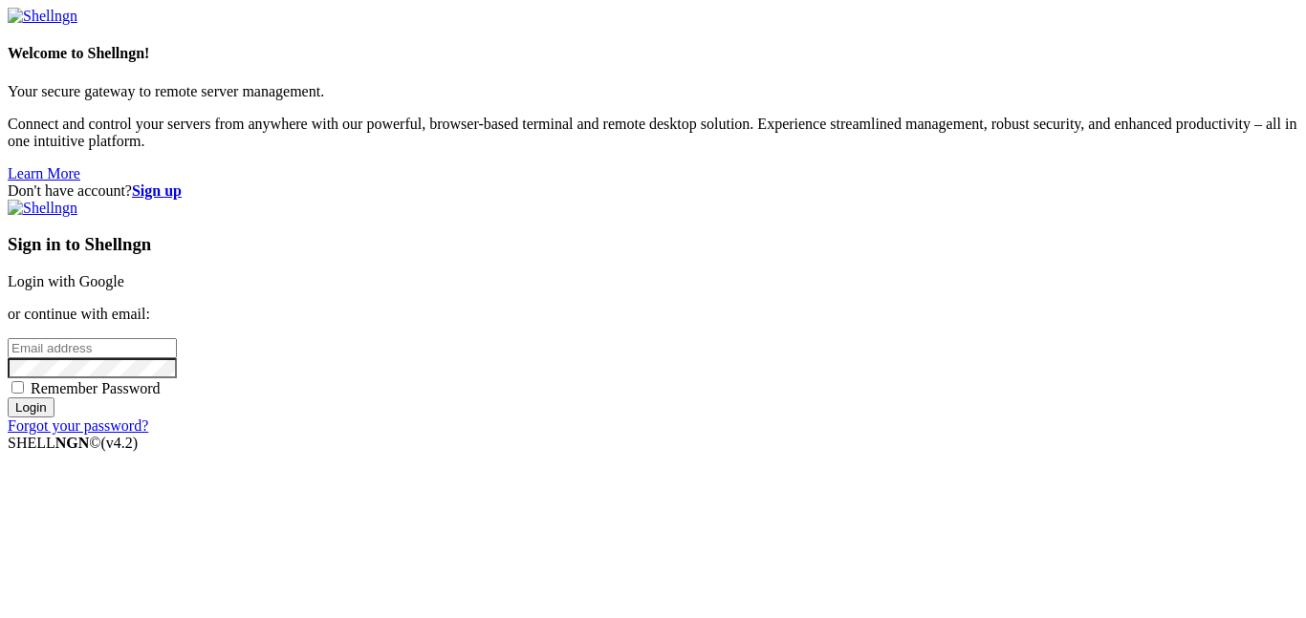 This screenshot has height=618, width=1306. I want to click on a: Forgot your password?, so click(77, 425).